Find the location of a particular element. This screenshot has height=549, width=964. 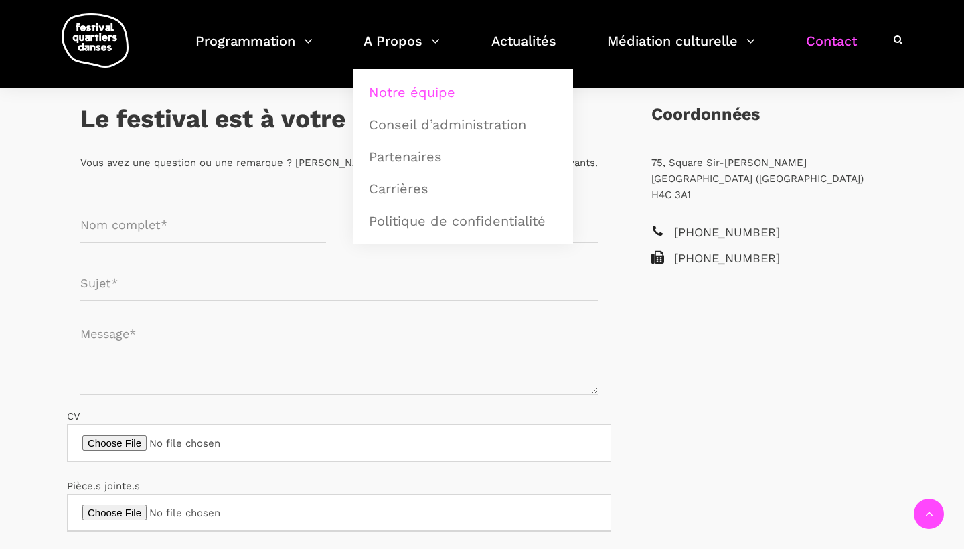

label: CV is located at coordinates (339, 436).